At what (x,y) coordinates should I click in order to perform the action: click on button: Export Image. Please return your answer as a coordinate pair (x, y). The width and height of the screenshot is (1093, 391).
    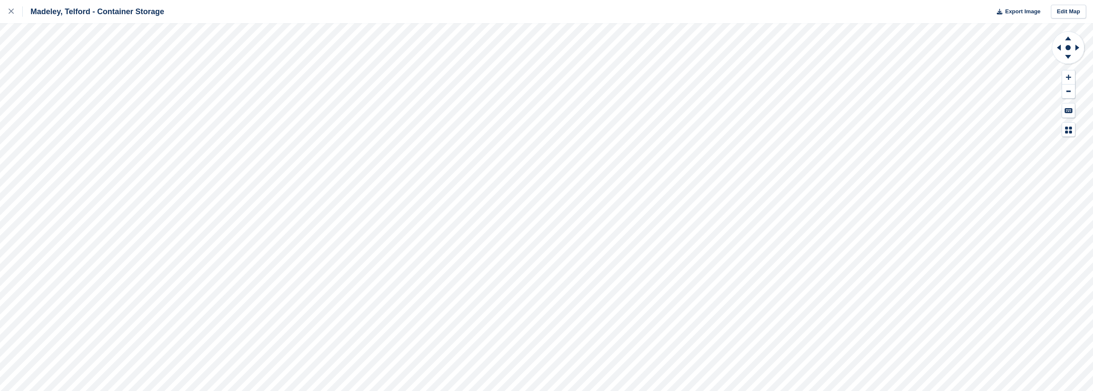
    Looking at the image, I should click on (1016, 12).